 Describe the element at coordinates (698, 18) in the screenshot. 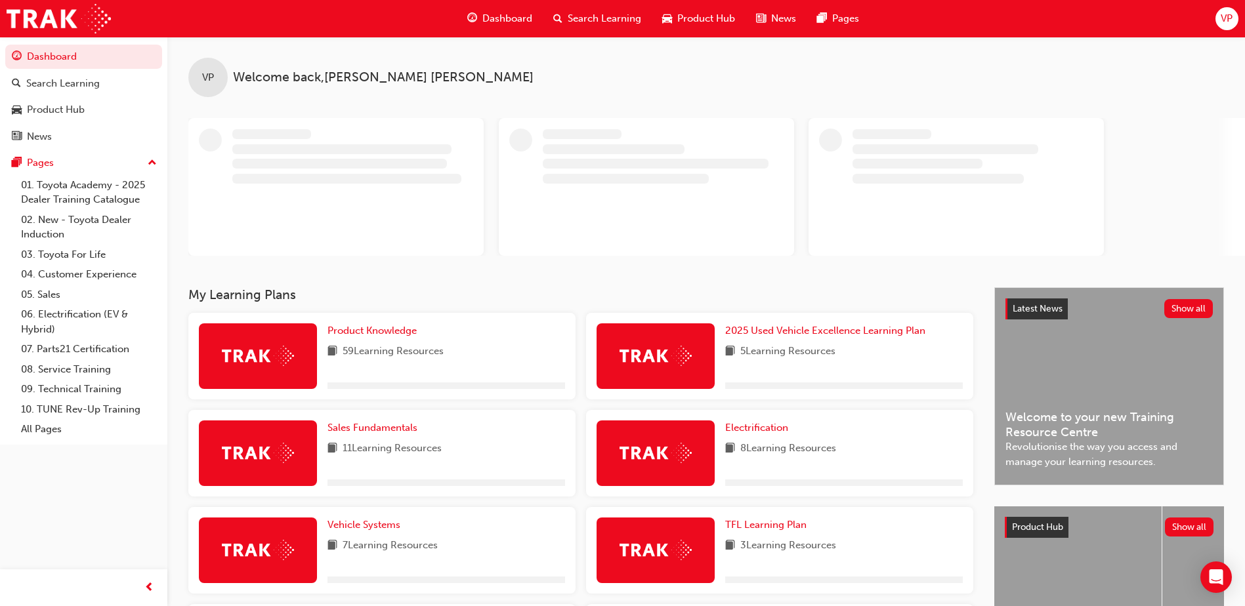

I see `a: car-iconProduct Hub` at that location.